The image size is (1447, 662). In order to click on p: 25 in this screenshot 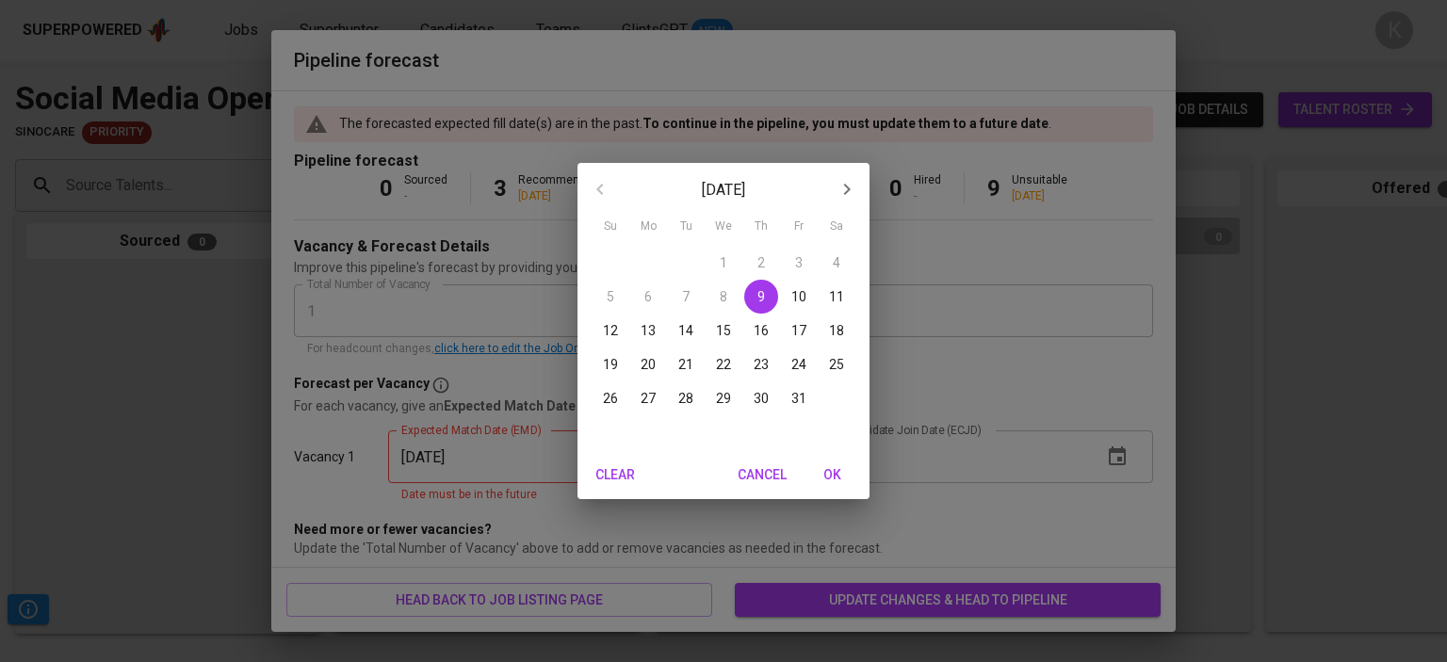, I will do `click(837, 365)`.